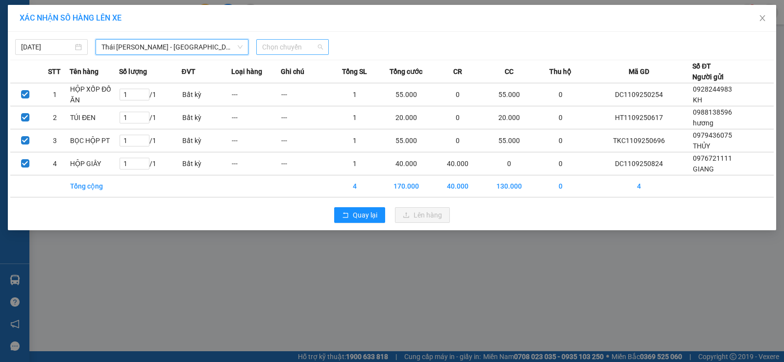 The height and width of the screenshot is (362, 784). What do you see at coordinates (189, 72) in the screenshot?
I see `span: ĐVT` at bounding box center [189, 72].